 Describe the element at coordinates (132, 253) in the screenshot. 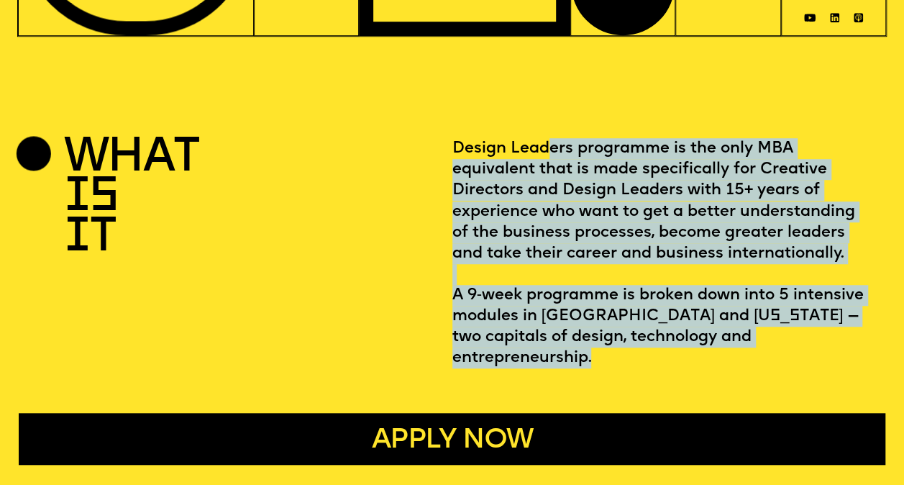

I see `h2: what s t` at that location.